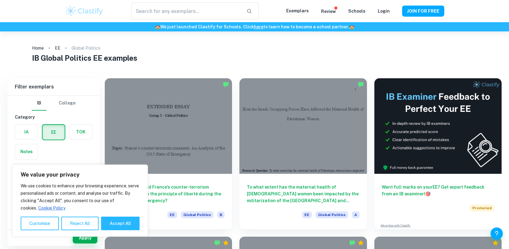  I want to click on button: Accept All, so click(120, 223).